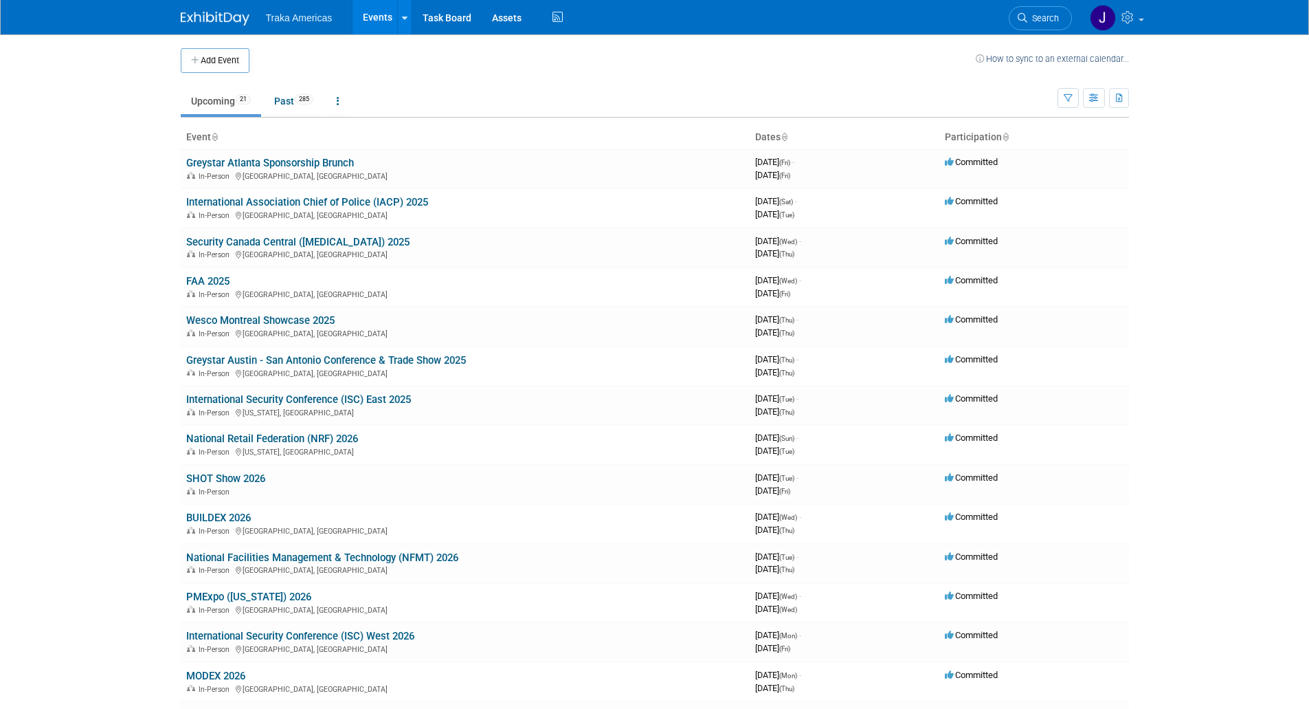  What do you see at coordinates (225, 478) in the screenshot?
I see `a: SHOT Show 2026` at bounding box center [225, 478].